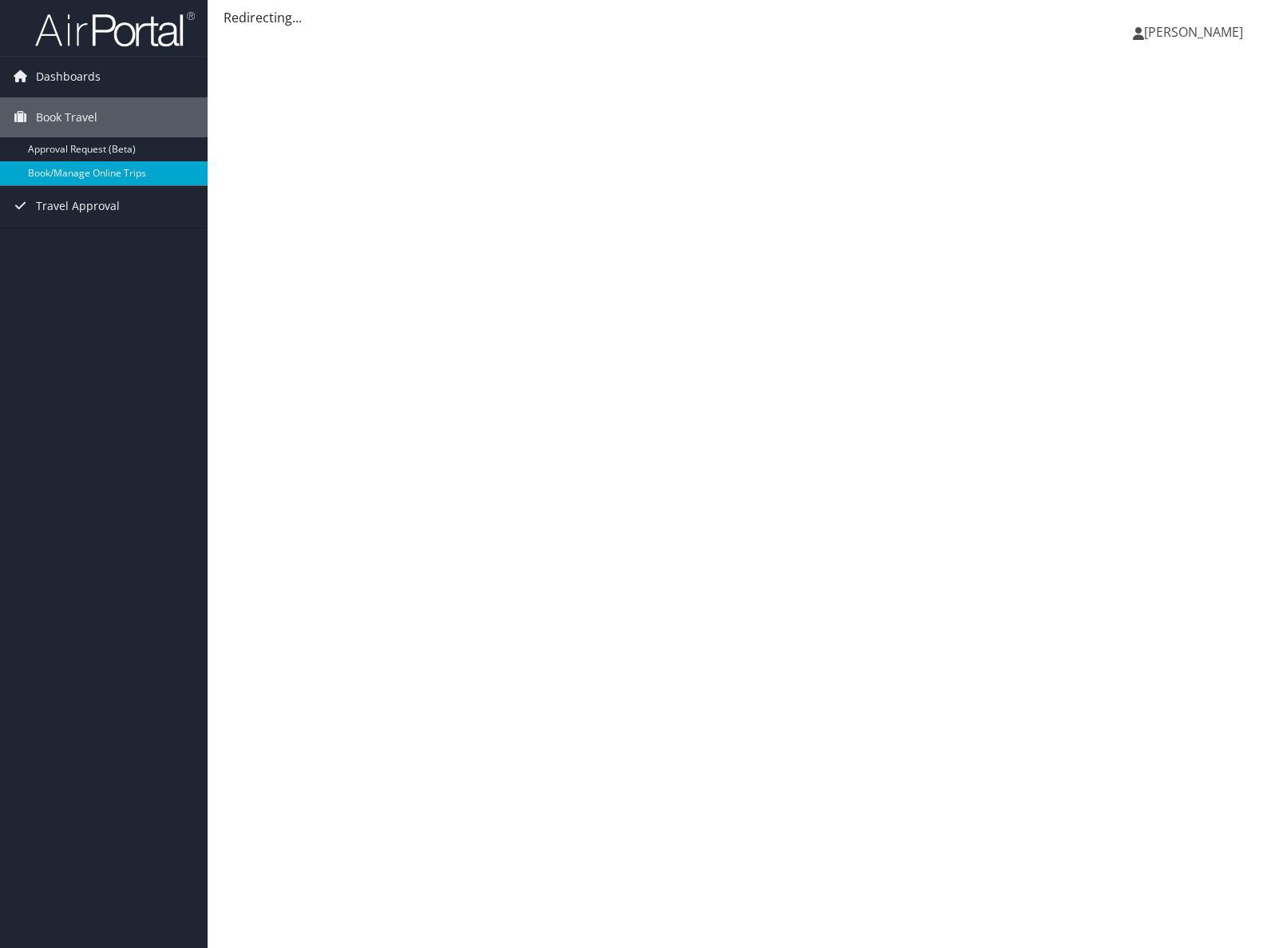  I want to click on div: Redirecting..., so click(741, 18).